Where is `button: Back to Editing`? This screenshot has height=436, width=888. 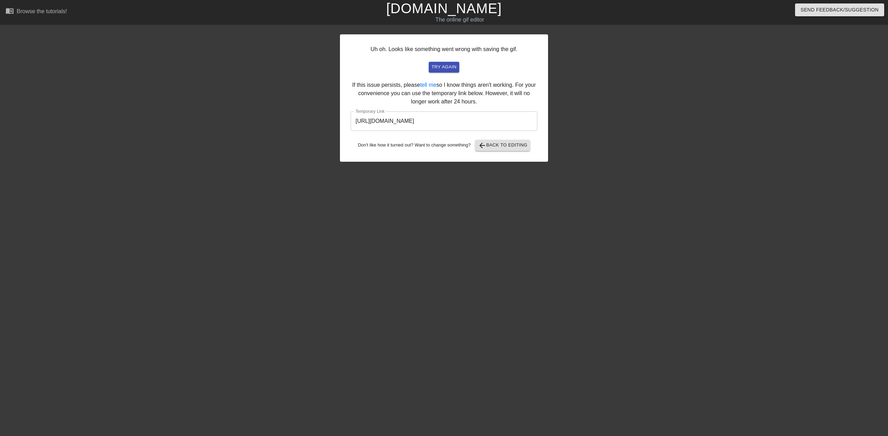 button: Back to Editing is located at coordinates (503, 145).